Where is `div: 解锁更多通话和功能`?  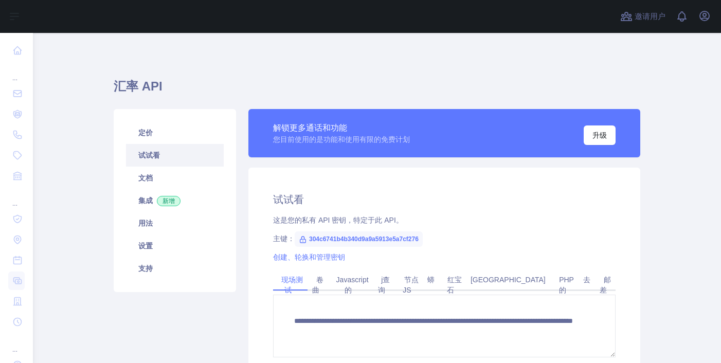 div: 解锁更多通话和功能 is located at coordinates (342, 128).